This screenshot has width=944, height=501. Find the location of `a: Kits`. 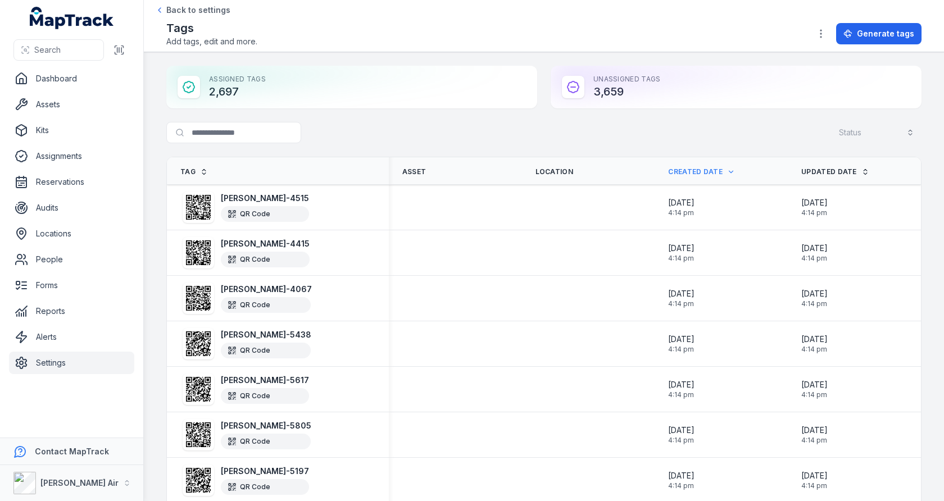

a: Kits is located at coordinates (71, 130).